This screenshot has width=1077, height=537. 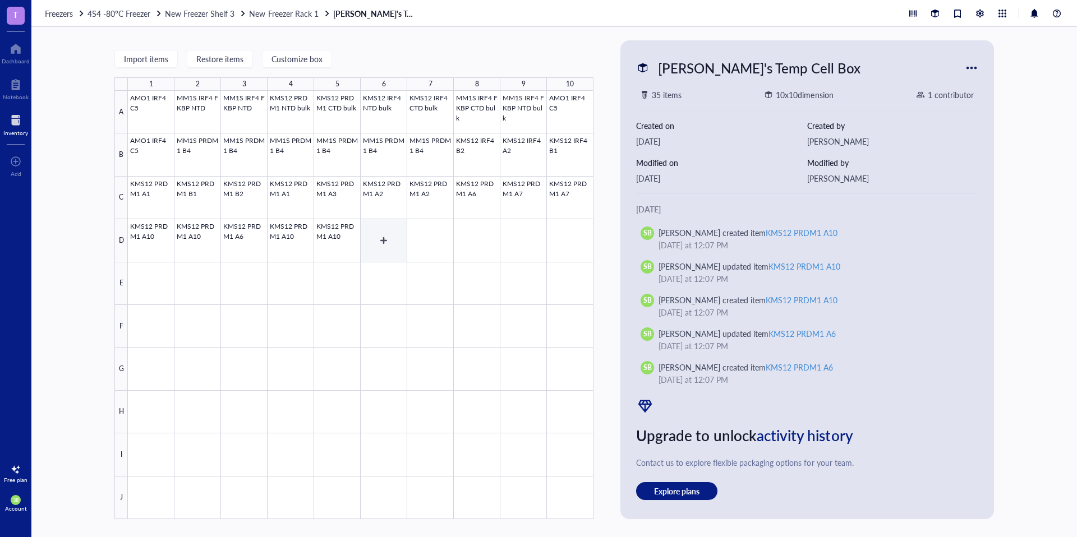 What do you see at coordinates (16, 14) in the screenshot?
I see `span: T` at bounding box center [16, 14].